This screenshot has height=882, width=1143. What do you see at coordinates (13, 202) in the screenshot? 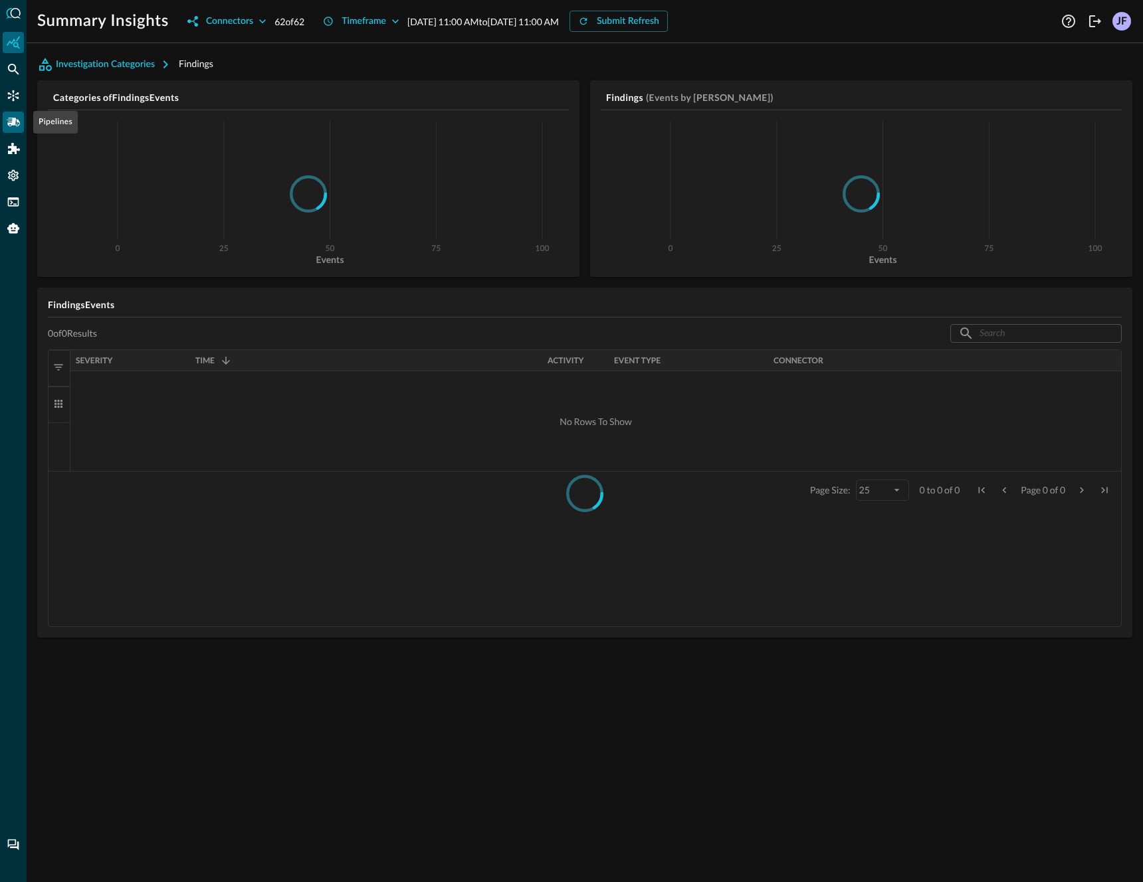
I see `div: FSQL` at bounding box center [13, 202].